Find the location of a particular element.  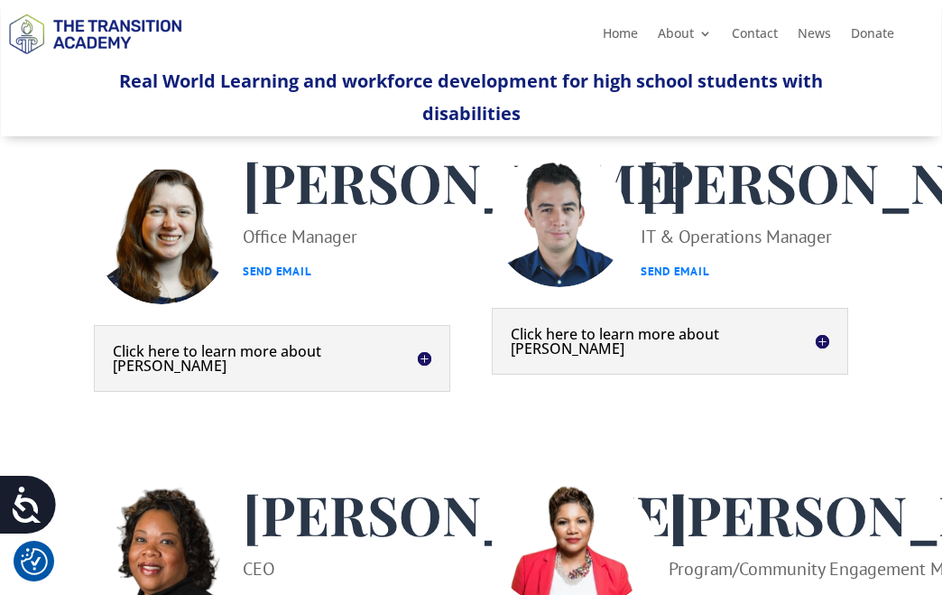

a: About is located at coordinates (685, 37).